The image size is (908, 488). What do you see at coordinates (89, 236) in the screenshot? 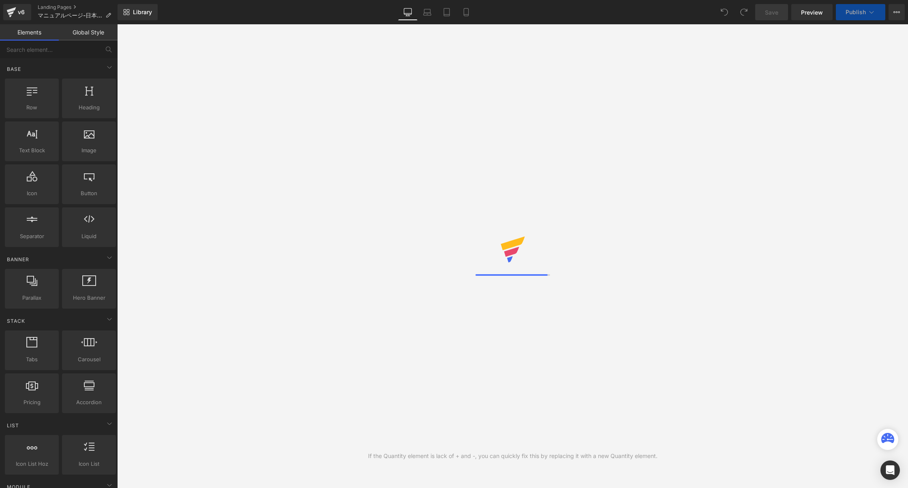
I see `span: Liquid` at bounding box center [89, 236].